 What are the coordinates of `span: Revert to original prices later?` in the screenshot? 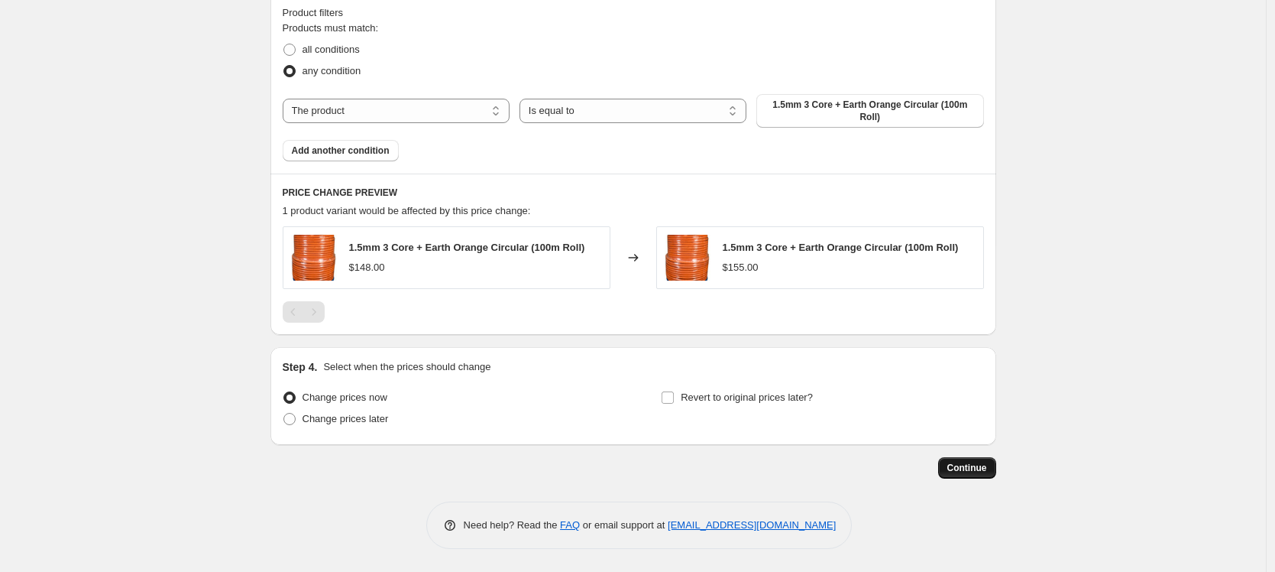 It's located at (746, 397).